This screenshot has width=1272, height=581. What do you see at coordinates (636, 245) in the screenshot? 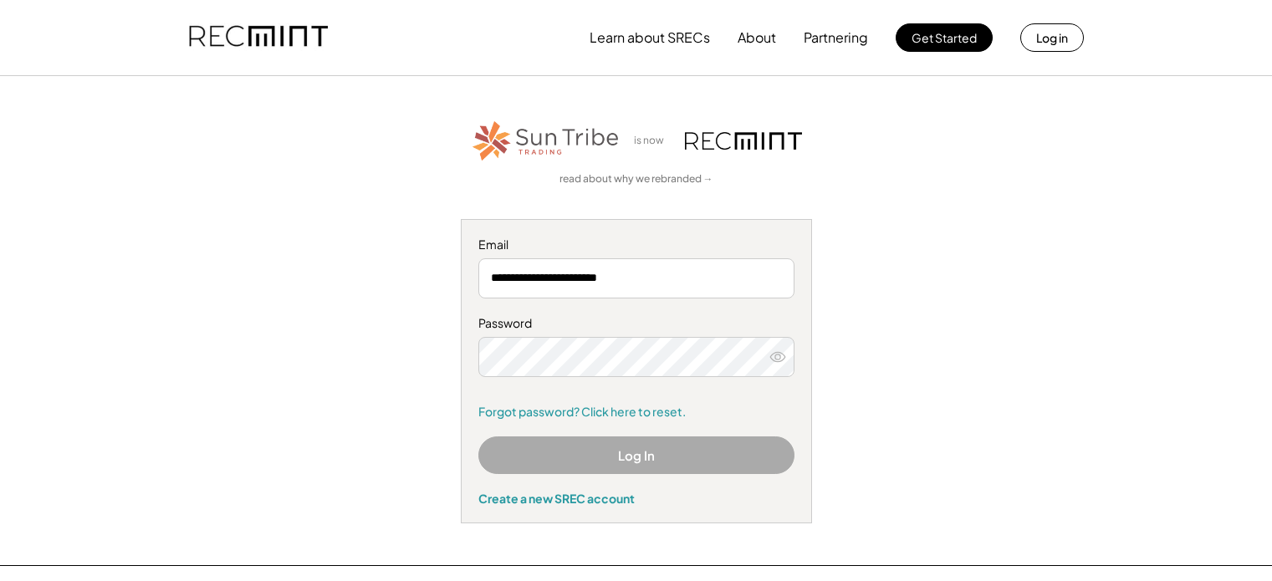
I see `div: Email` at bounding box center [636, 245].